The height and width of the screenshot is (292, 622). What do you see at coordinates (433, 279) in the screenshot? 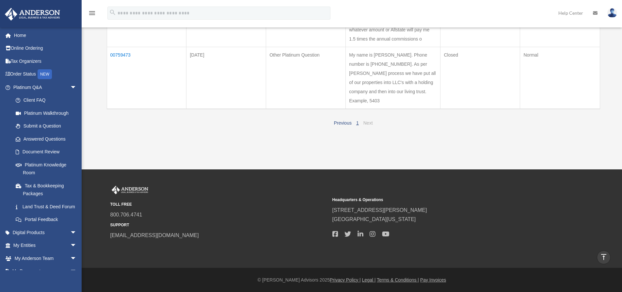
I see `a: Pay Invoices` at bounding box center [433, 279].